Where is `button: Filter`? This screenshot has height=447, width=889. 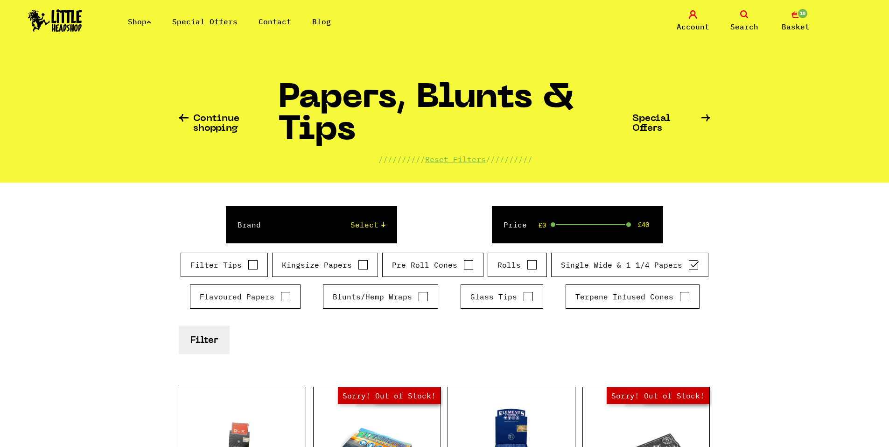 button: Filter is located at coordinates (204, 339).